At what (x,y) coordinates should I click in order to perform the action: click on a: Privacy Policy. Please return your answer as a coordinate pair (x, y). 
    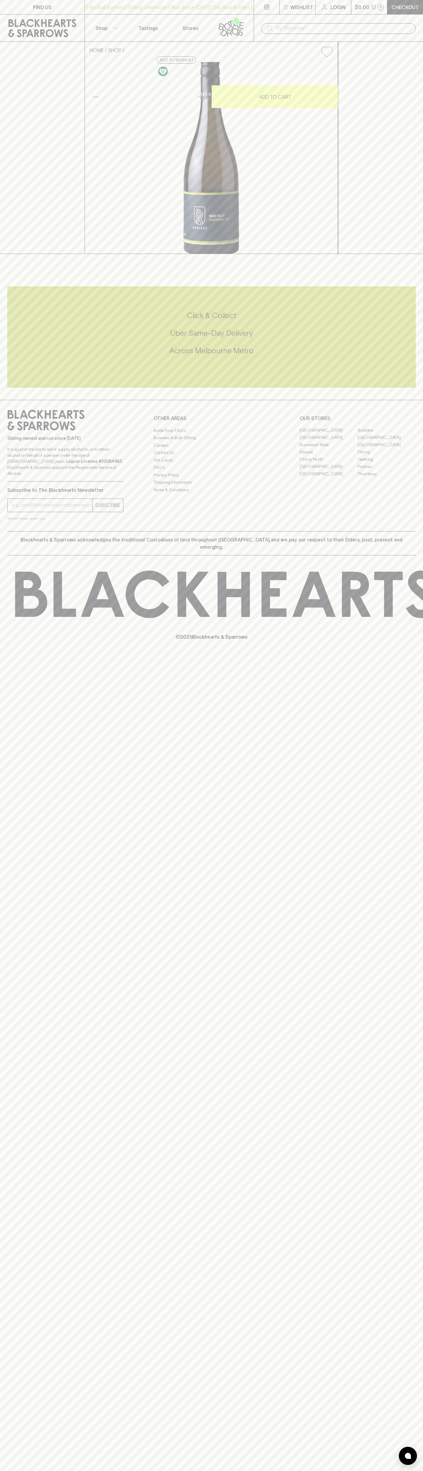
    Looking at the image, I should click on (212, 475).